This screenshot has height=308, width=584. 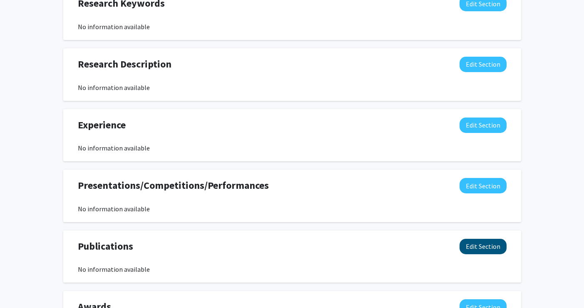 What do you see at coordinates (125, 64) in the screenshot?
I see `span: Research Description` at bounding box center [125, 64].